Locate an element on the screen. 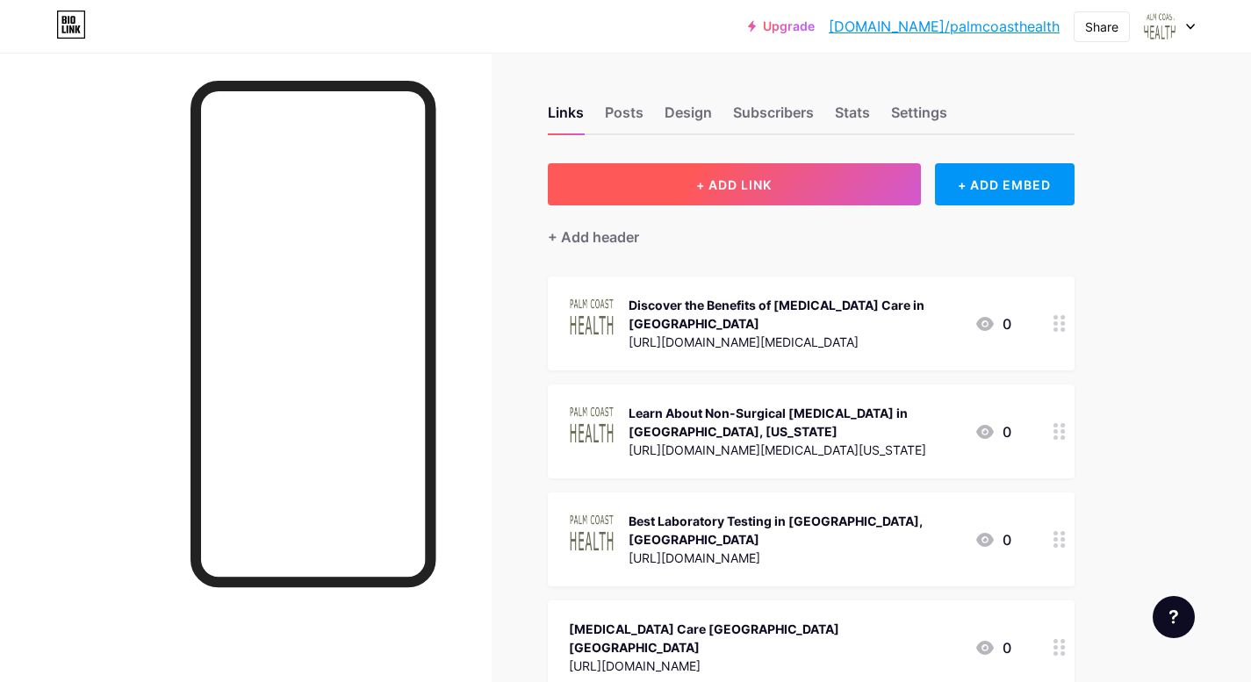  img: palmcoasthealth is located at coordinates (1160, 26).